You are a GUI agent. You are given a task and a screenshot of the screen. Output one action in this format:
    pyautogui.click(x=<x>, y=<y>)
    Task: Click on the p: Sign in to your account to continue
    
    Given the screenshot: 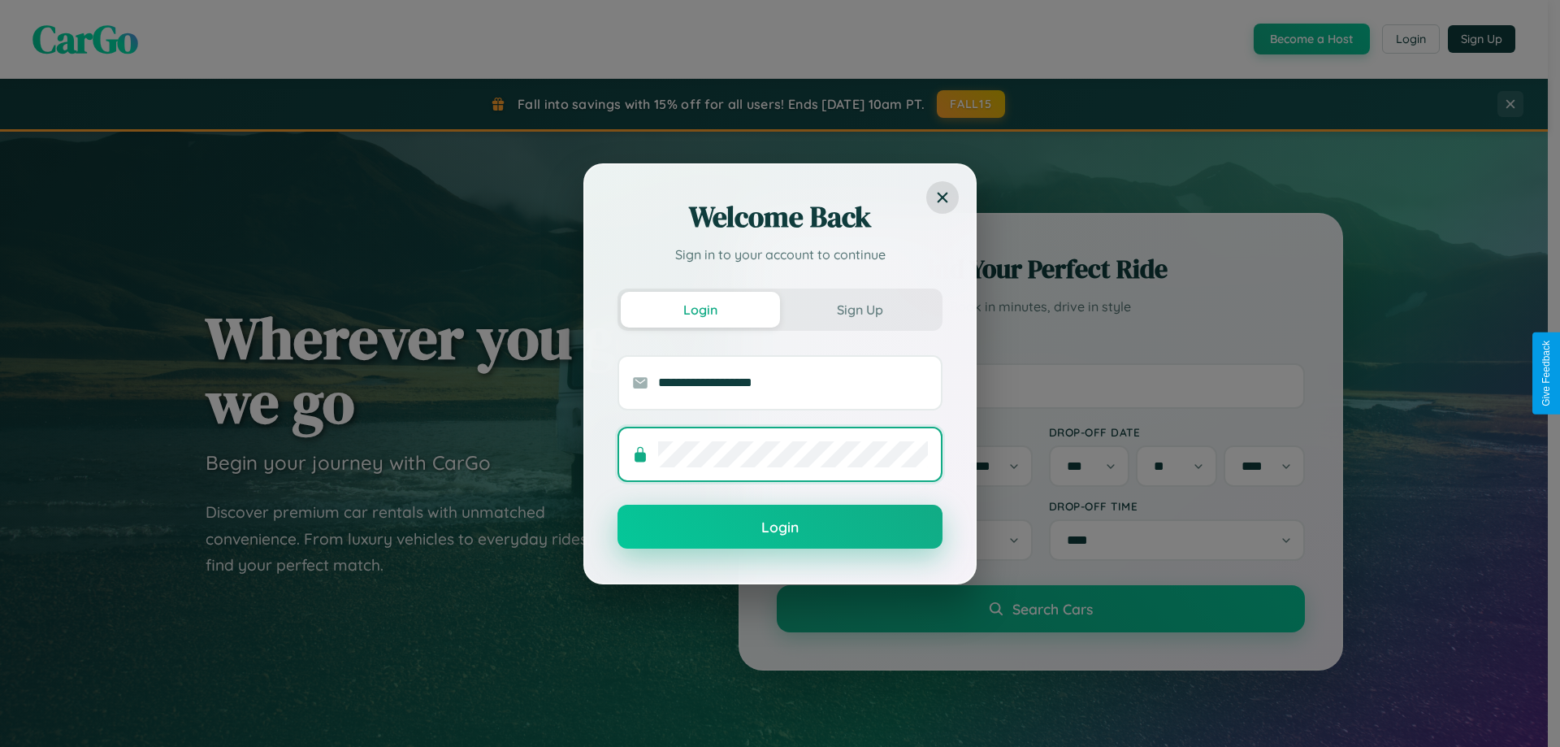 What is the action you would take?
    pyautogui.click(x=780, y=254)
    